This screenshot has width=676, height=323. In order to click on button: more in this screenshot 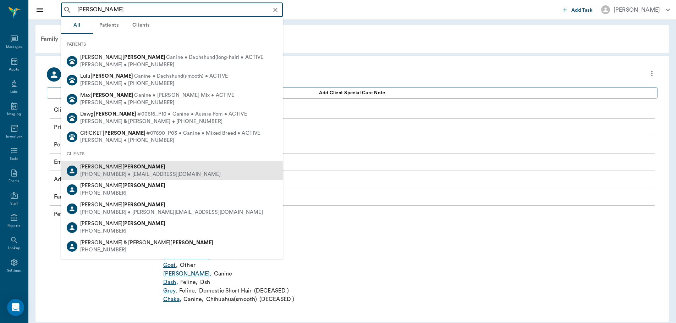, I will do `click(652, 73)`.